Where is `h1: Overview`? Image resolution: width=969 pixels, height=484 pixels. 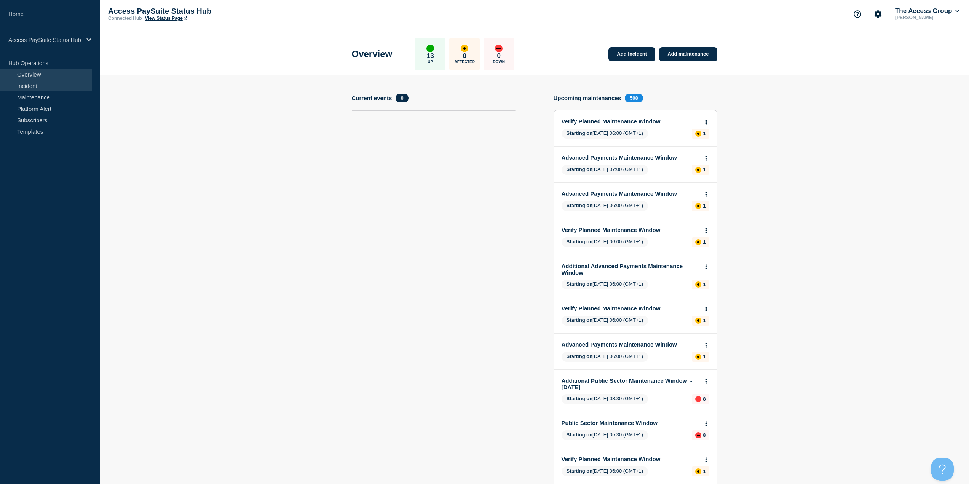
h1: Overview is located at coordinates (372, 54).